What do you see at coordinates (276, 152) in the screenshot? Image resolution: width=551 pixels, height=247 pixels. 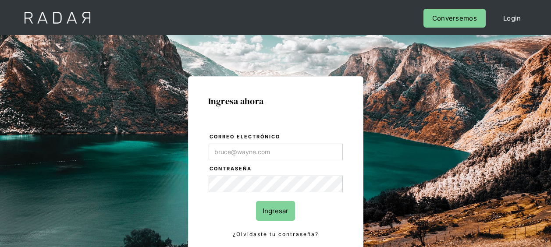 I see `input: bruce@wayne.com` at bounding box center [276, 152].